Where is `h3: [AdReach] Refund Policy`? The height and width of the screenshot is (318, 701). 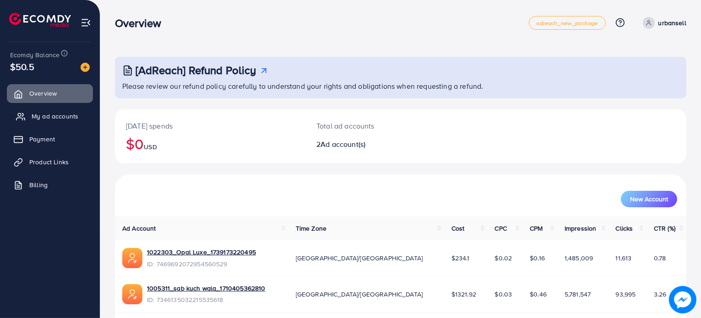
h3: [AdReach] Refund Policy is located at coordinates (196, 70).